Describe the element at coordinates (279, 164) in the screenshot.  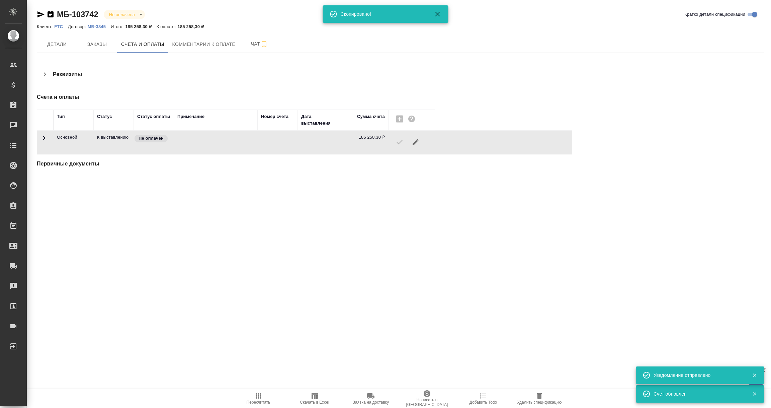
I see `h4: Первичные документы` at that location.